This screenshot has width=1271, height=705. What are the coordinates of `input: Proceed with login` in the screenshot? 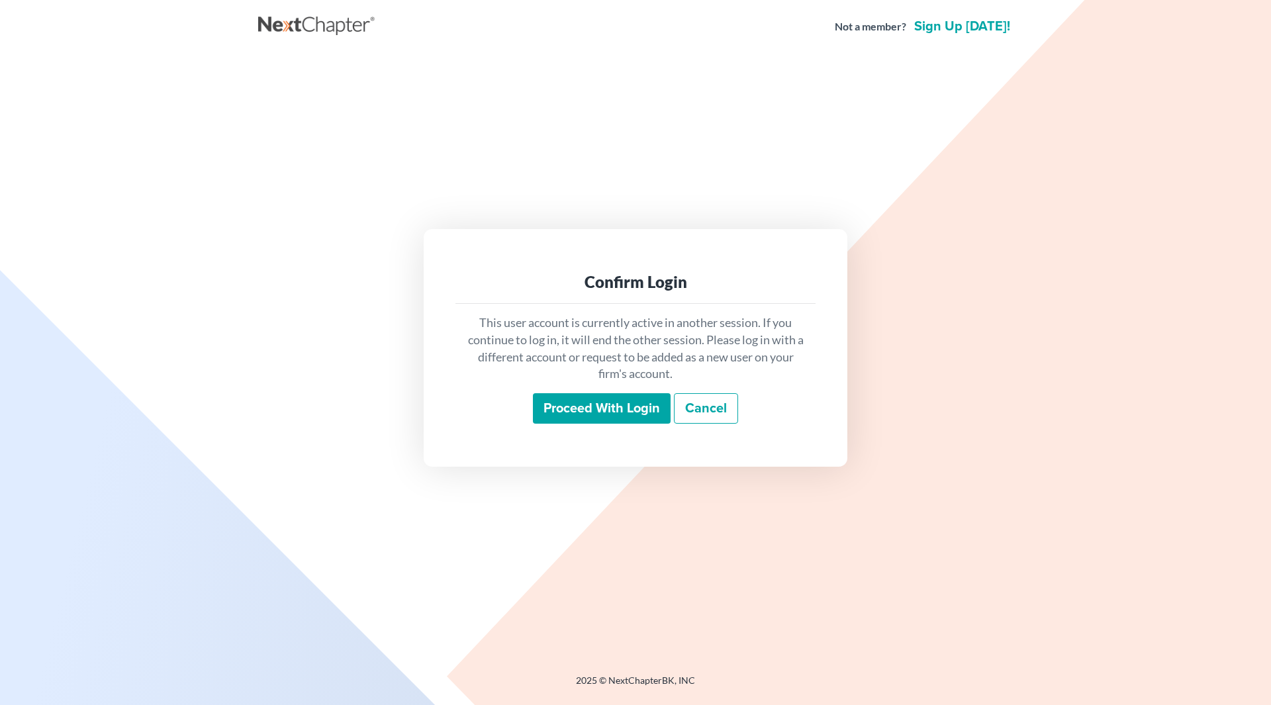 It's located at (602, 409).